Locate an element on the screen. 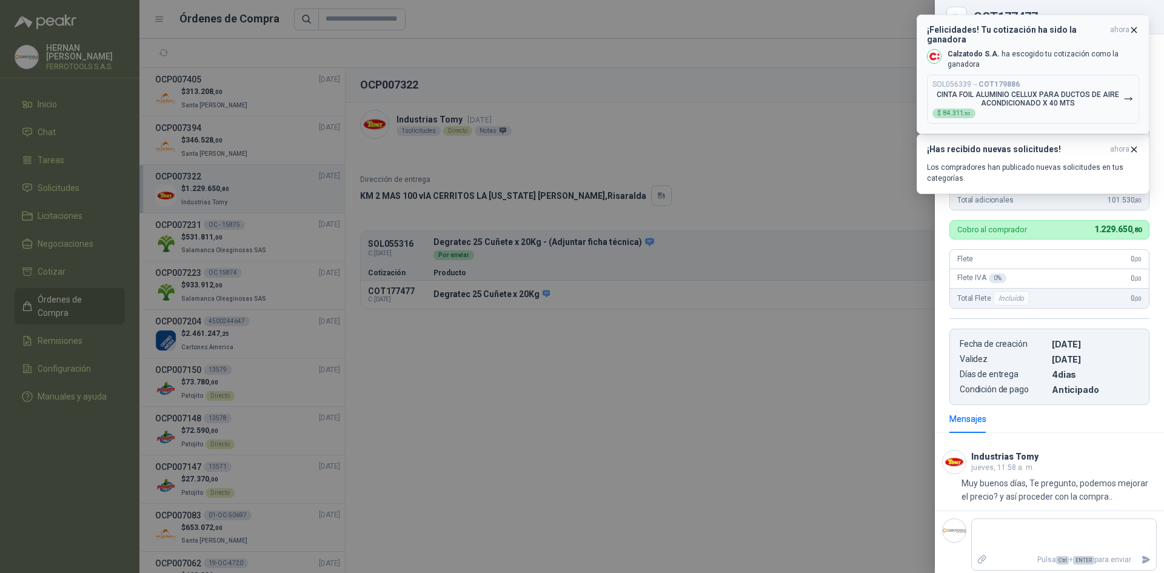  p: Los compradores han publicado nuevas solicitudes en tus categorías. is located at coordinates (1033, 173).